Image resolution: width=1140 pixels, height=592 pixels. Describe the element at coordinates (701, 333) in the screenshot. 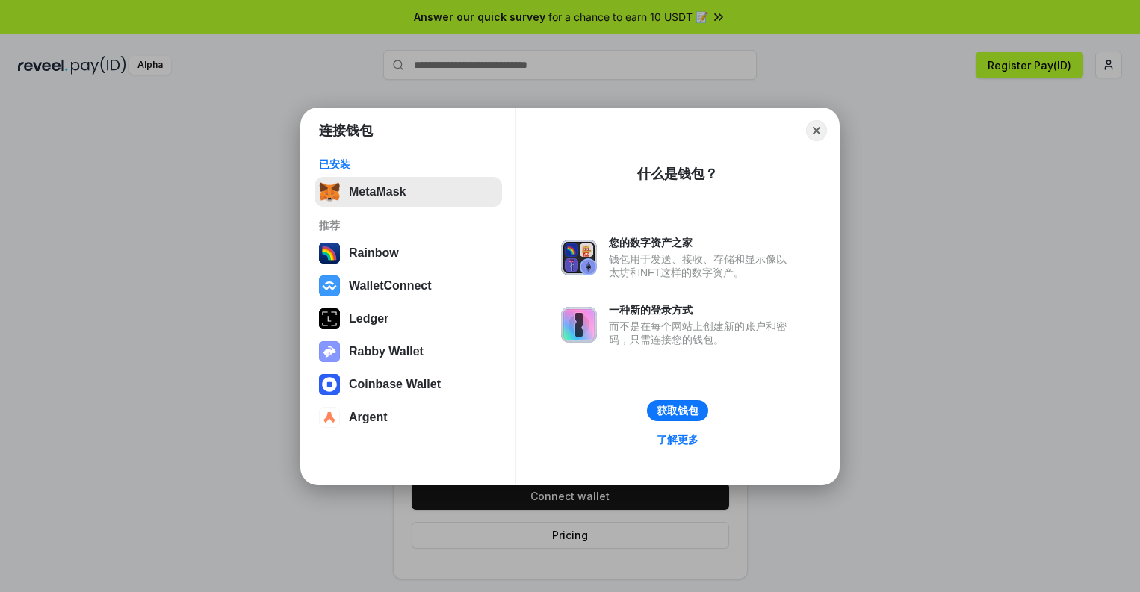

I see `div: 而不是在每个网站上创建新的账户和密码，只需连接您的钱包。` at that location.